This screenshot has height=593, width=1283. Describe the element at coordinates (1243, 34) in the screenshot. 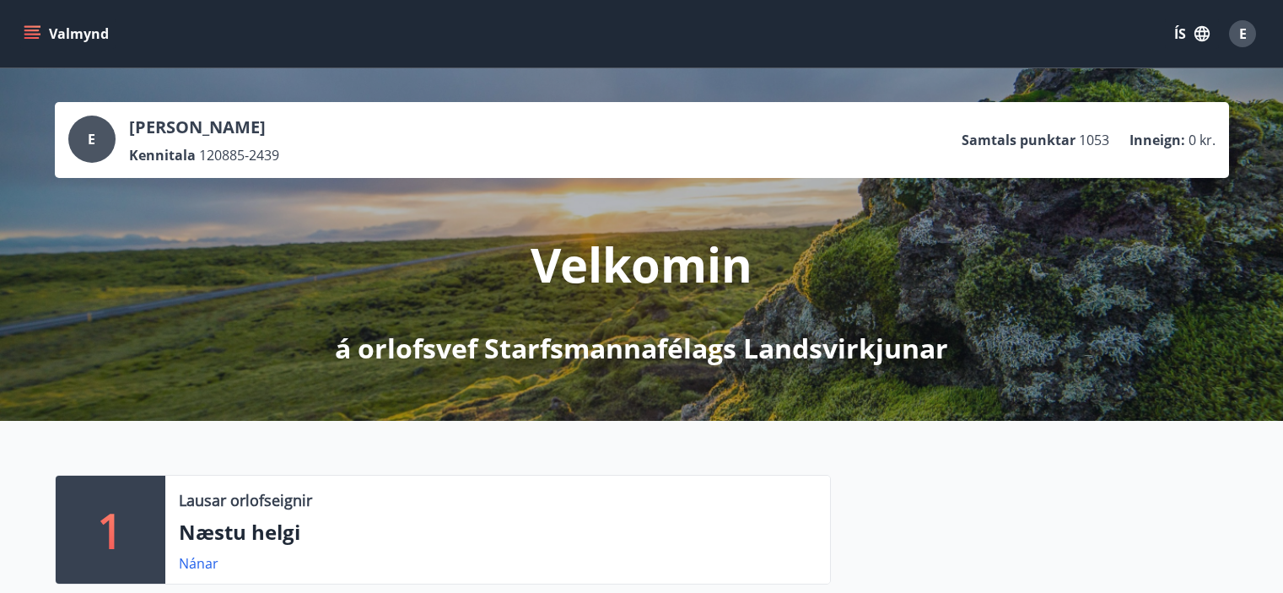

I see `button: E` at that location.